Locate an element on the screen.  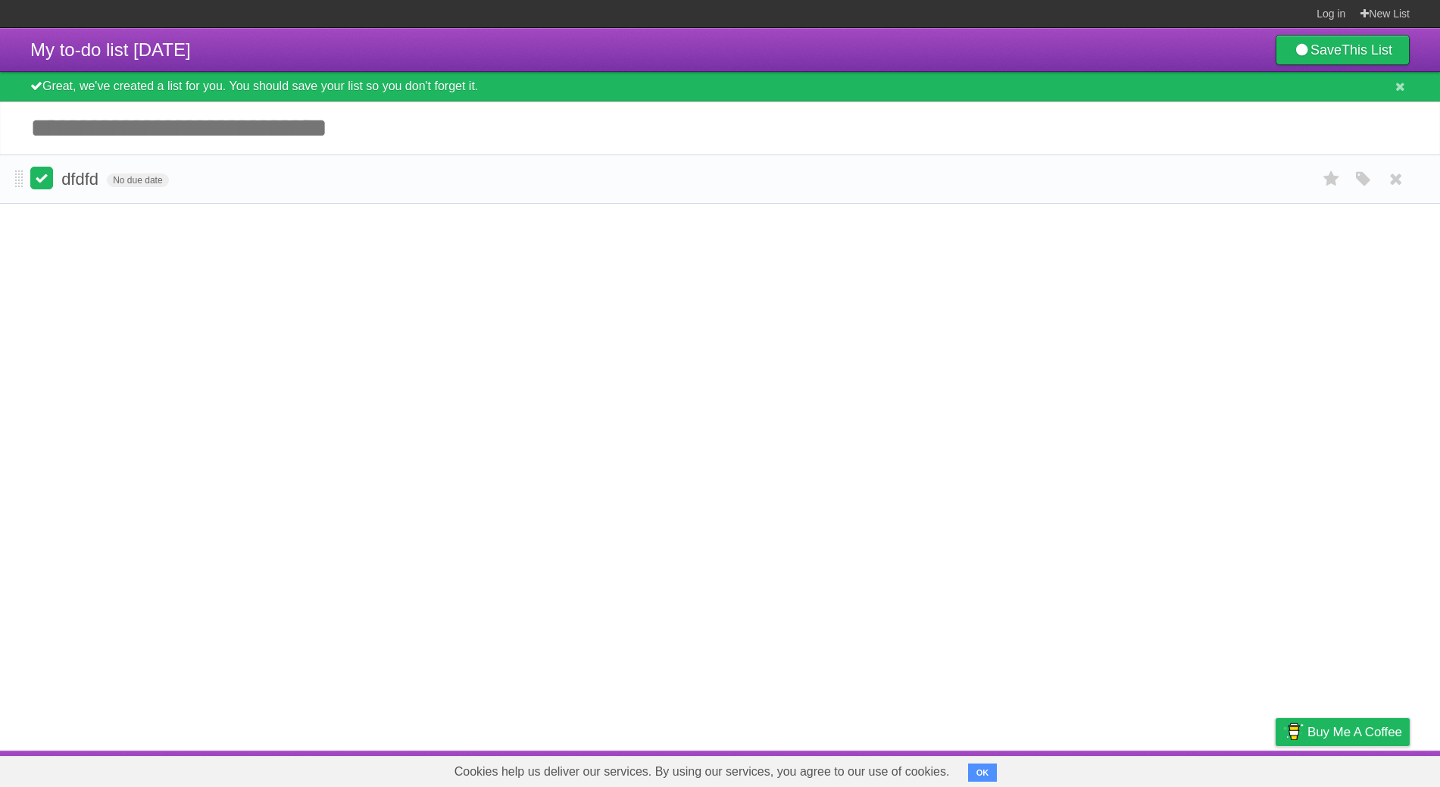
a: Privacy is located at coordinates (1276, 769).